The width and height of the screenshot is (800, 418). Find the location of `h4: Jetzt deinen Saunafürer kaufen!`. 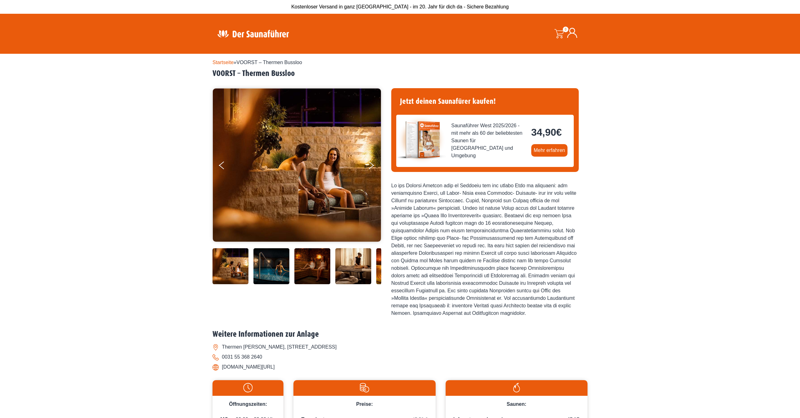

h4: Jetzt deinen Saunafürer kaufen! is located at coordinates (485, 101).